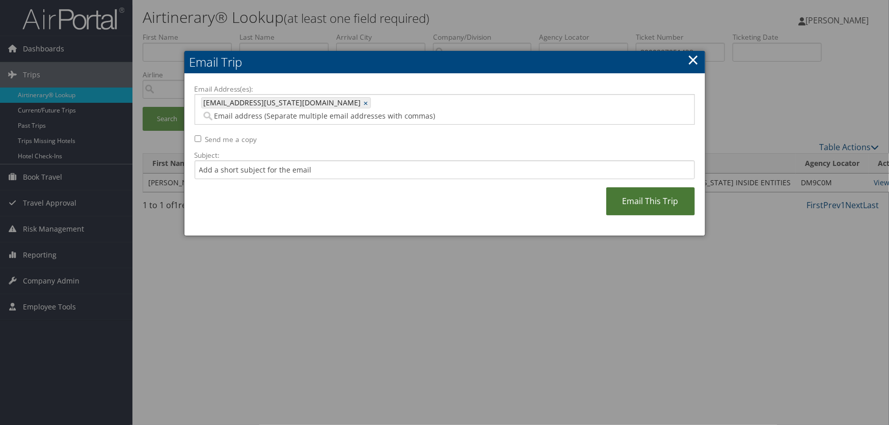 The height and width of the screenshot is (425, 889). Describe the element at coordinates (406, 116) in the screenshot. I see `input: Email address (Separate multiple email addresses with commas)` at that location.